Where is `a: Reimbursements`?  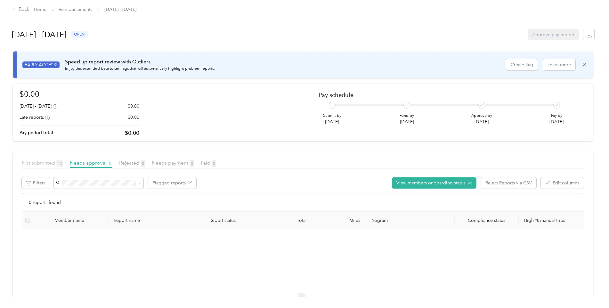
a: Reimbursements is located at coordinates (75, 9).